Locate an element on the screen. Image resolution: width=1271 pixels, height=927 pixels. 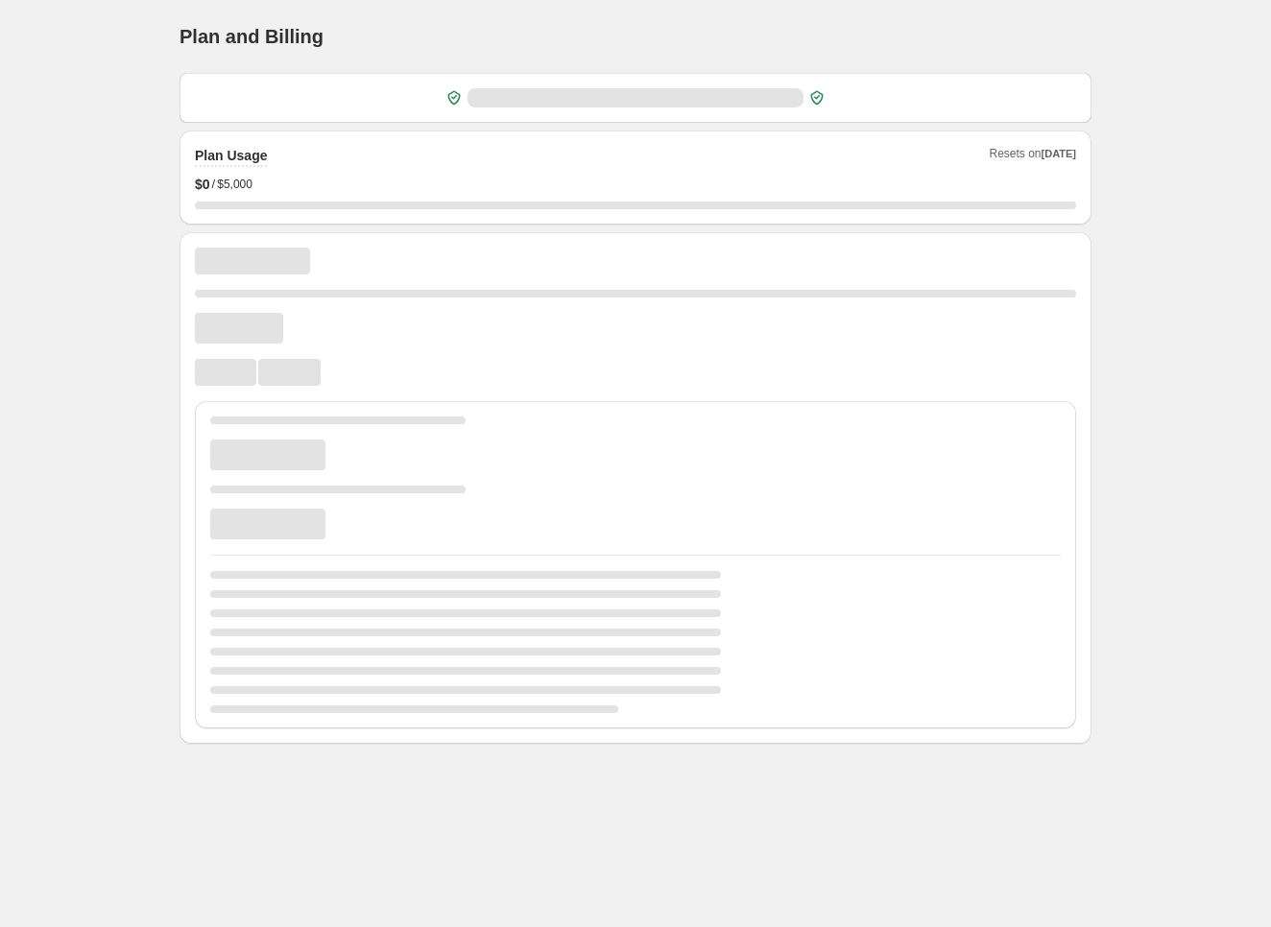
span: Resets on is located at coordinates (1033, 156).